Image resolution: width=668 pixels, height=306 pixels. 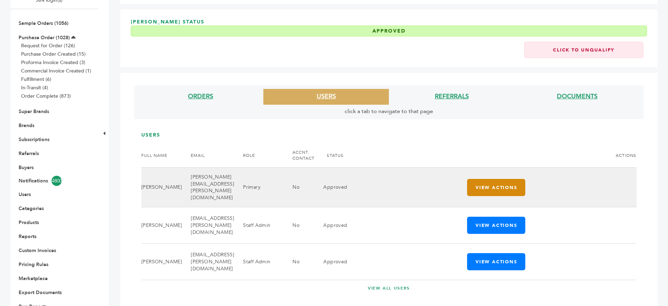 I want to click on a: In-Transit (4), so click(x=34, y=88).